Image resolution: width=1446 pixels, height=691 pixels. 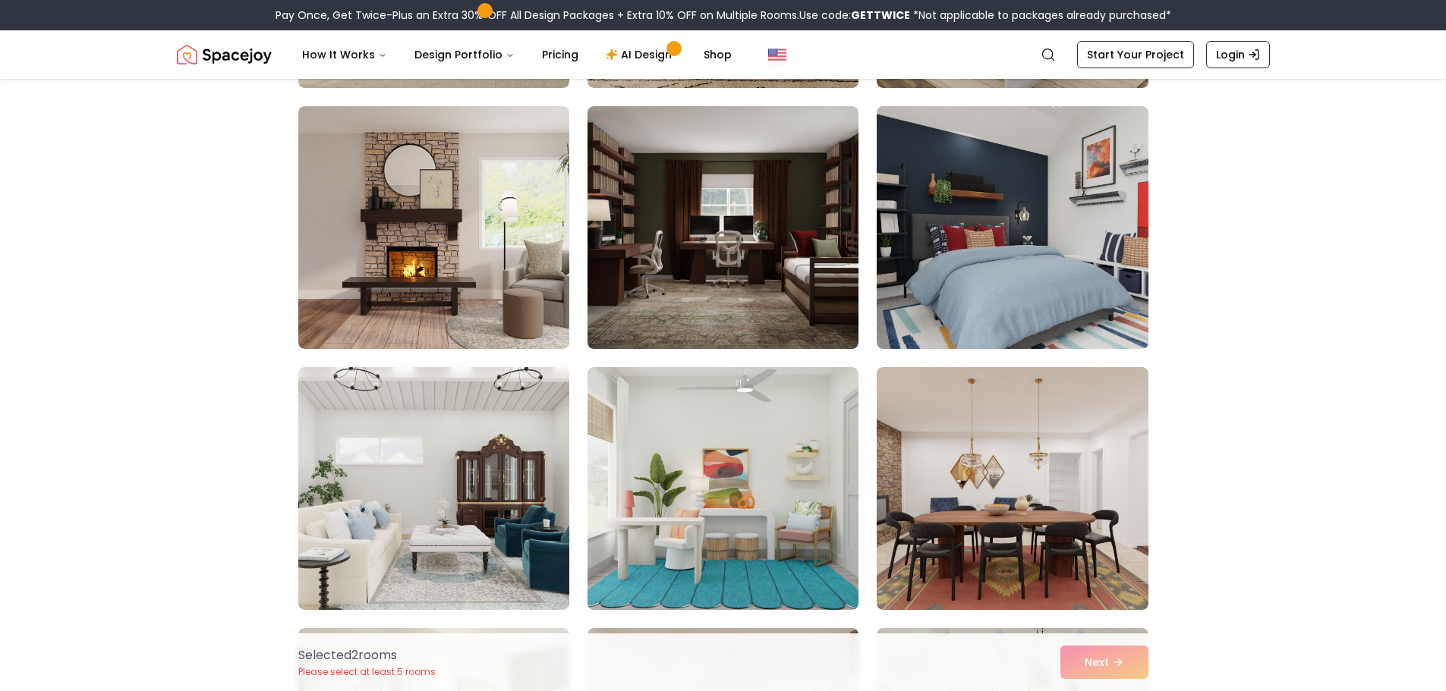 What do you see at coordinates (464, 55) in the screenshot?
I see `button: Design Portfolio` at bounding box center [464, 55].